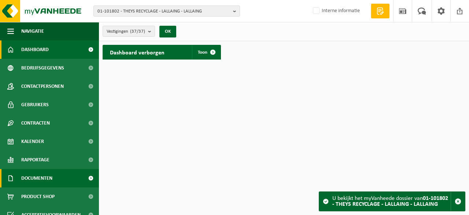 The height and width of the screenshot is (215, 469). What do you see at coordinates (138, 31) in the screenshot?
I see `count: (37/37)` at bounding box center [138, 31].